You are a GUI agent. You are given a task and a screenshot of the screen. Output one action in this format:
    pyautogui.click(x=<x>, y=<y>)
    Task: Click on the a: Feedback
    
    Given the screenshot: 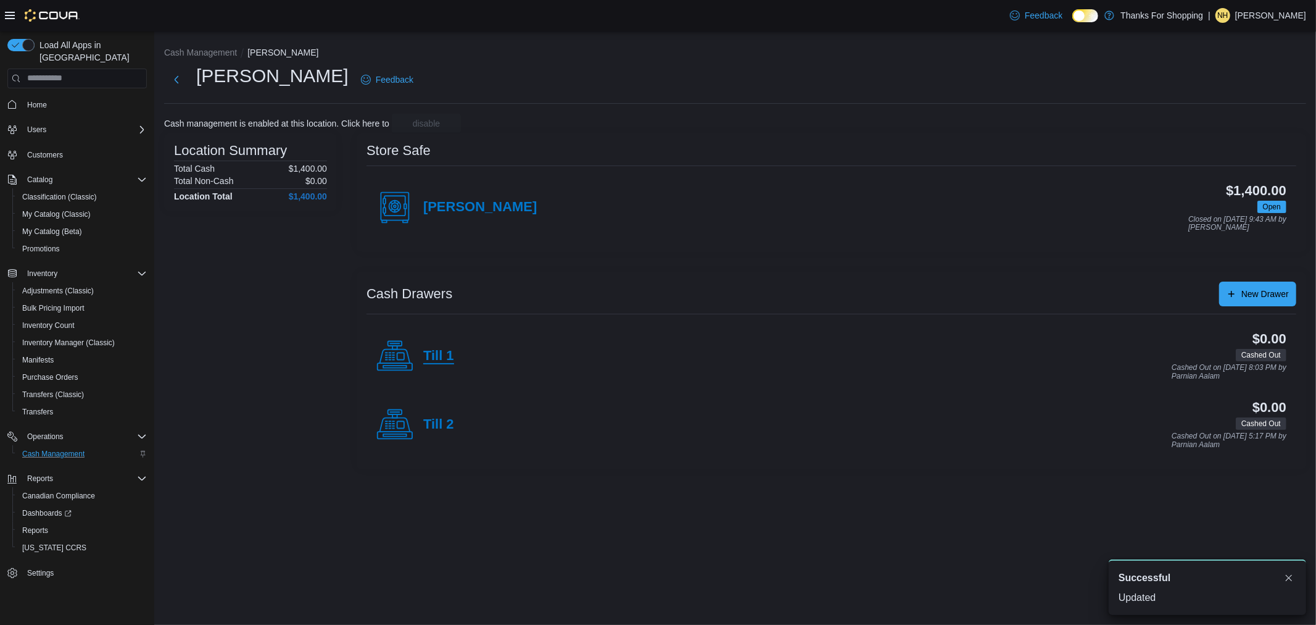 What is the action you would take?
    pyautogui.click(x=1036, y=15)
    